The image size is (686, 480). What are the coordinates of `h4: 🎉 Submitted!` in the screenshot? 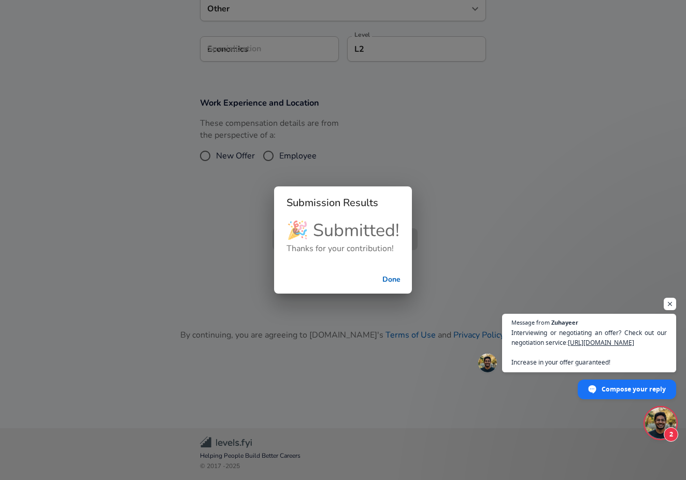 It's located at (343, 231).